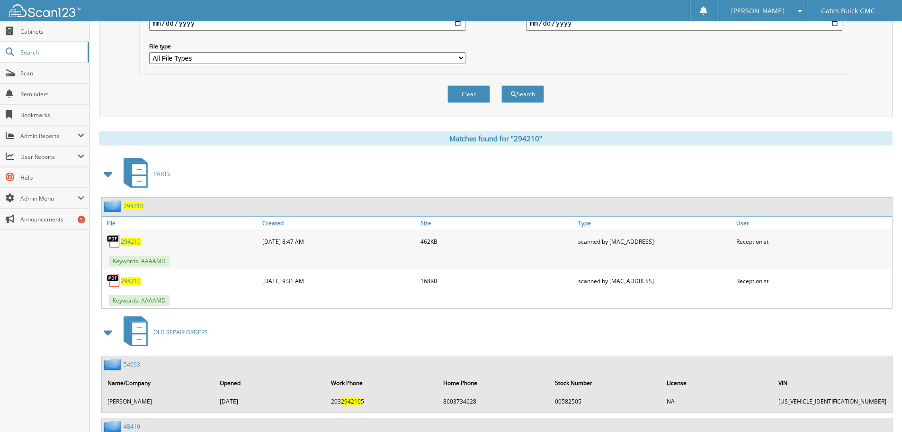  Describe the element at coordinates (497, 223) in the screenshot. I see `a: Size` at that location.